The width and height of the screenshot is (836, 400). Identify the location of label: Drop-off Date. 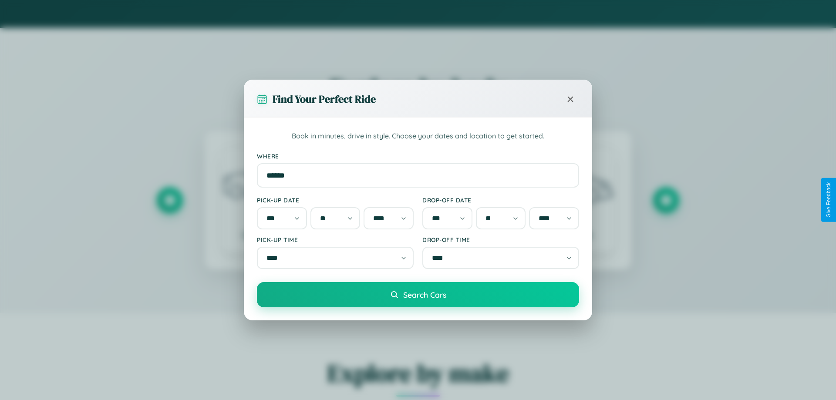
(501, 200).